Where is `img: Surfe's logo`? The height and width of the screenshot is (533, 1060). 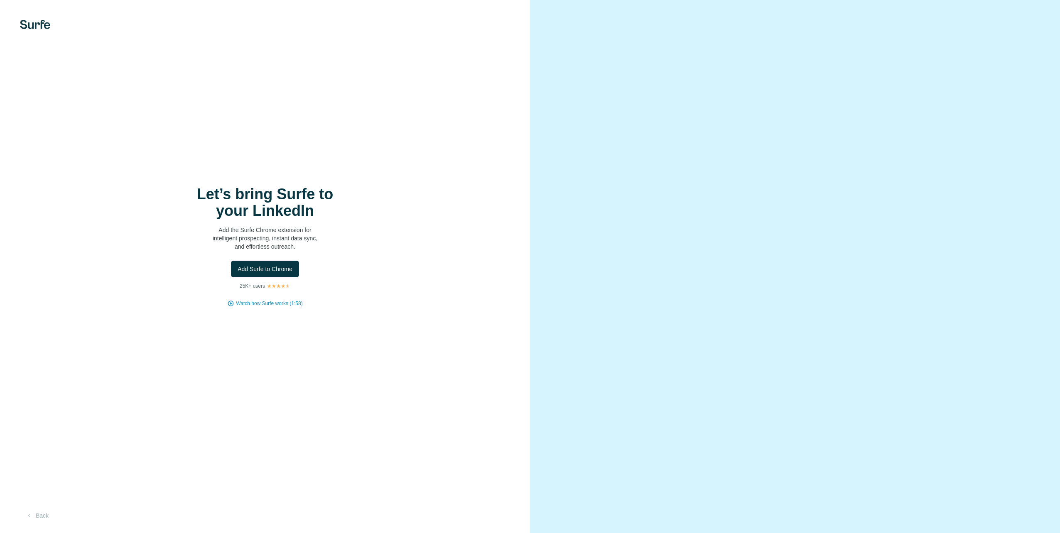
img: Surfe's logo is located at coordinates (35, 25).